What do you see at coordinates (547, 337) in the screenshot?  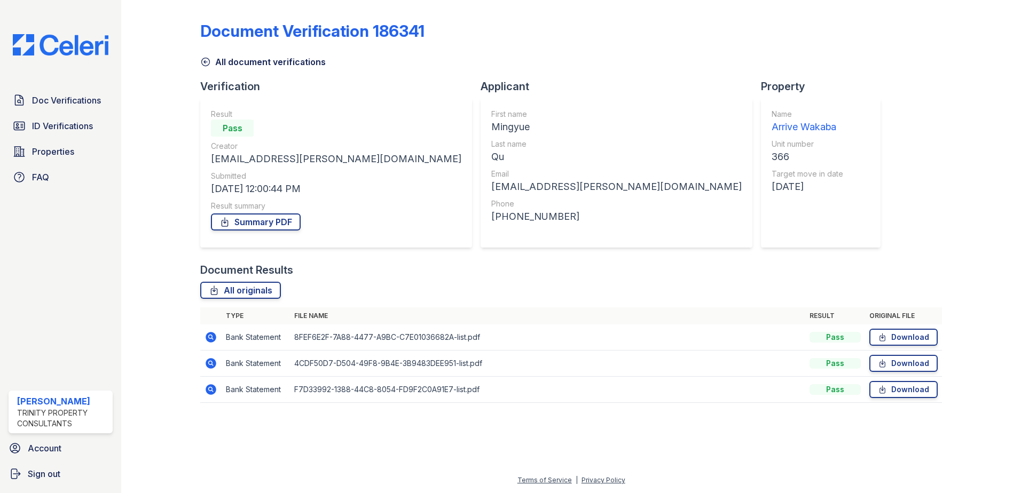 I see `td: 8FEF6E2F-7A88-4477-A9BC-C7E01036682A-list.pdf` at bounding box center [547, 337].